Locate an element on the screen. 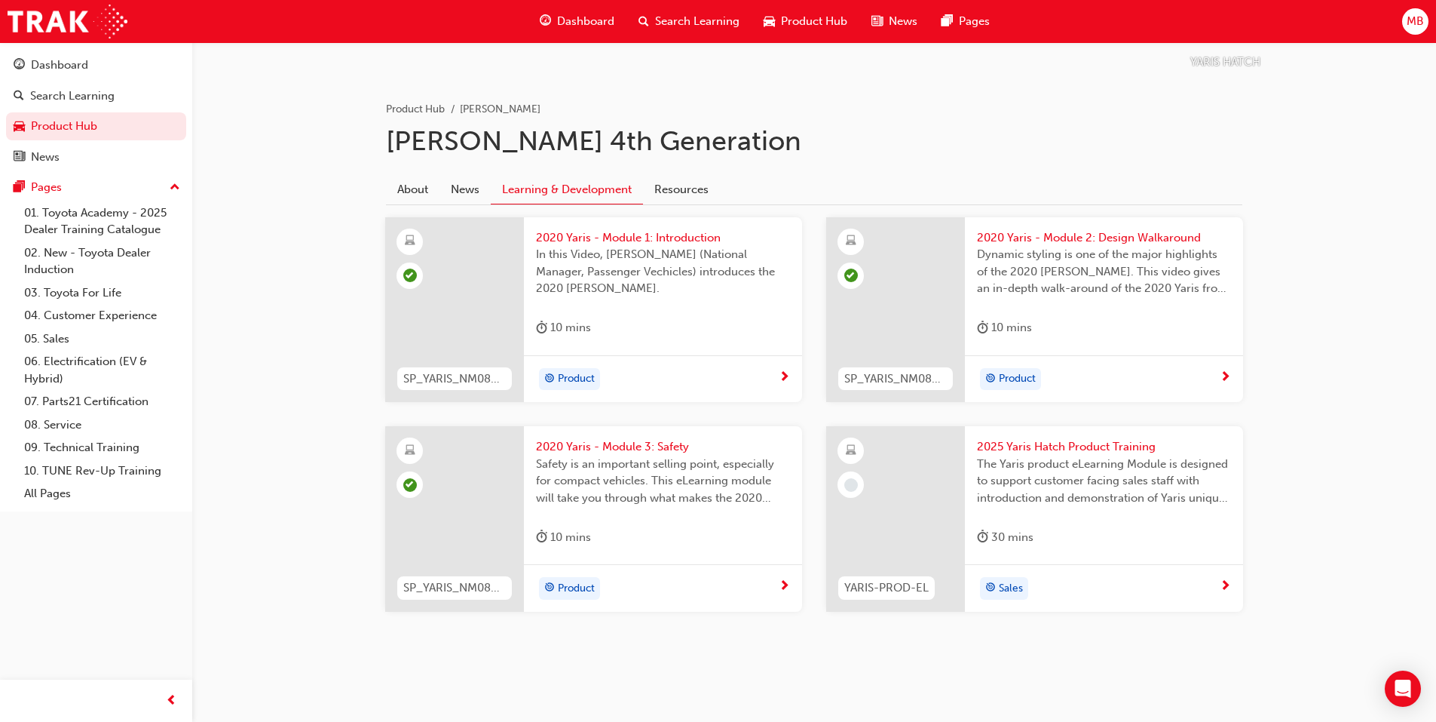  div: Dashboard is located at coordinates (60, 65).